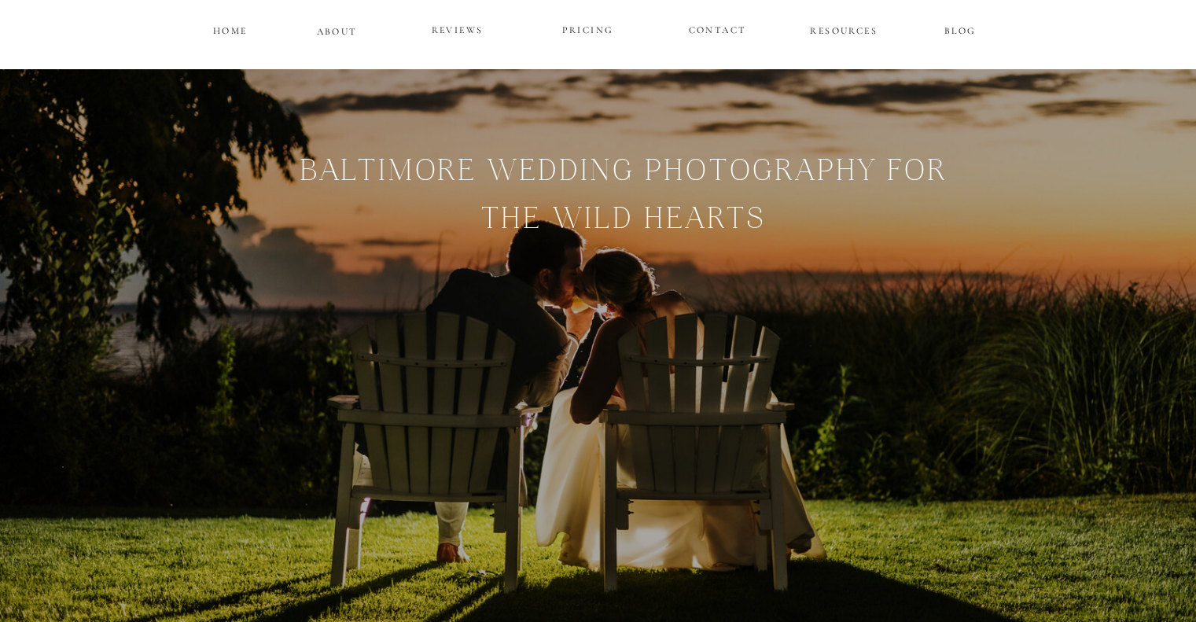 This screenshot has width=1196, height=622. Describe the element at coordinates (588, 31) in the screenshot. I see `a: PRICING` at that location.